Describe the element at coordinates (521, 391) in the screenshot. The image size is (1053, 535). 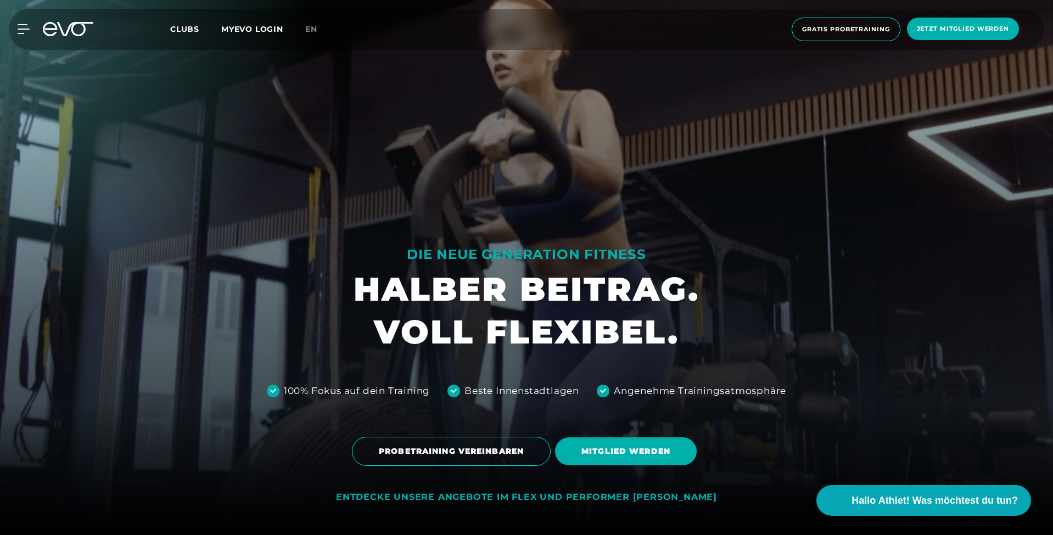
I see `div: Beste Innenstadtlagen` at that location.